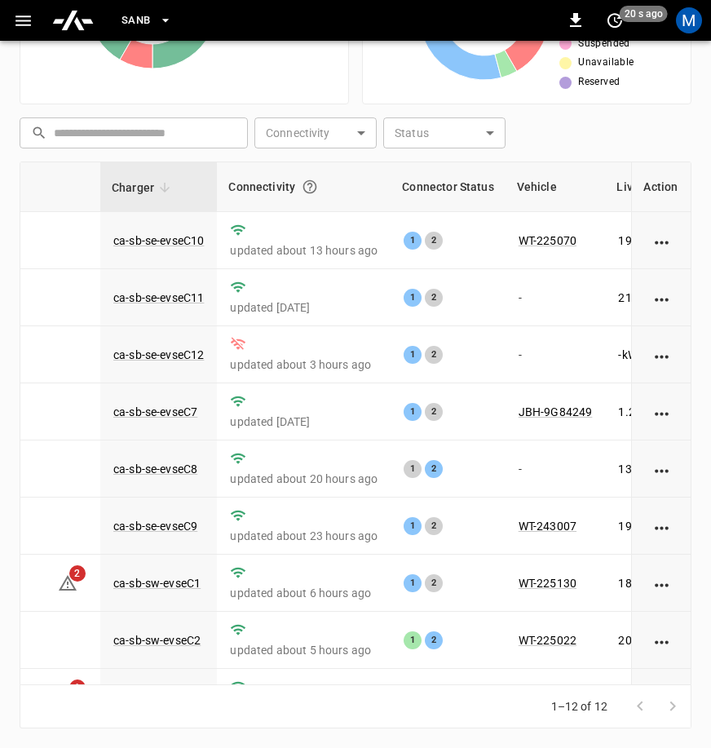 This screenshot has width=711, height=748. Describe the element at coordinates (303, 364) in the screenshot. I see `p: updated about 3 hours ago` at that location.